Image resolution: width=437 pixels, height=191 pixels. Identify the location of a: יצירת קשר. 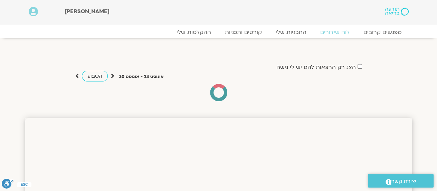
(401, 180).